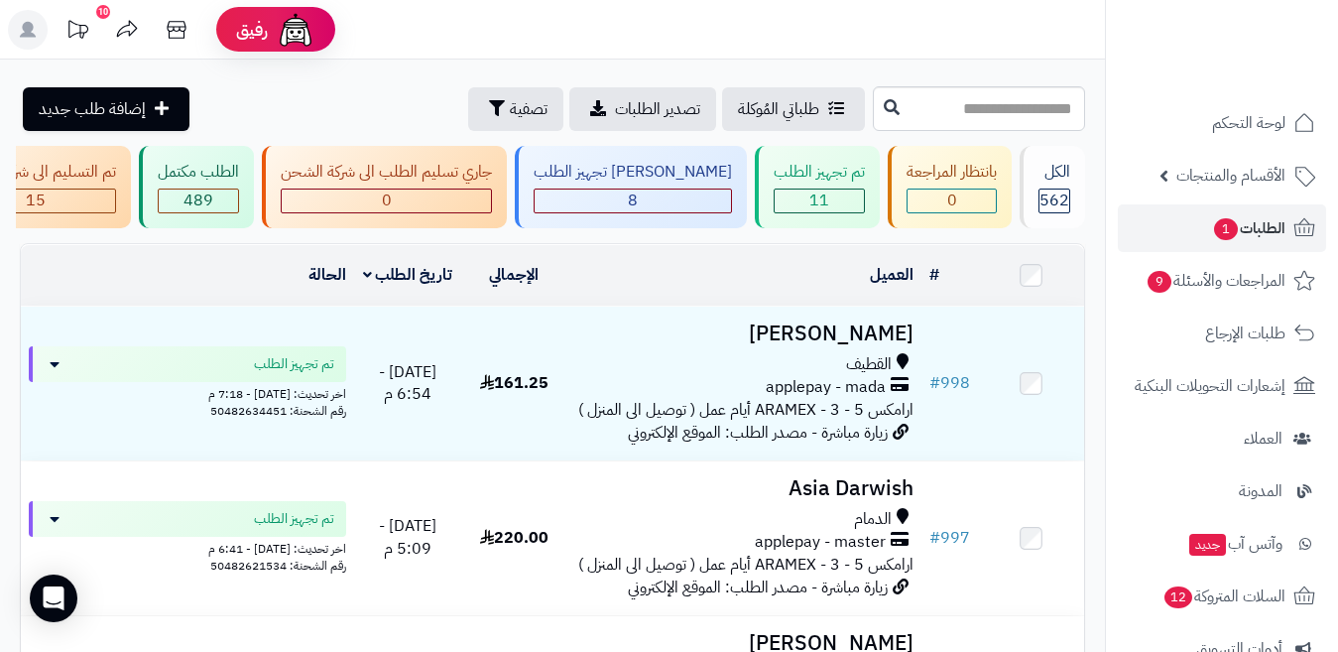 The height and width of the screenshot is (652, 1338). Describe the element at coordinates (794, 109) in the screenshot. I see `a: طلباتي المُوكلة` at that location.